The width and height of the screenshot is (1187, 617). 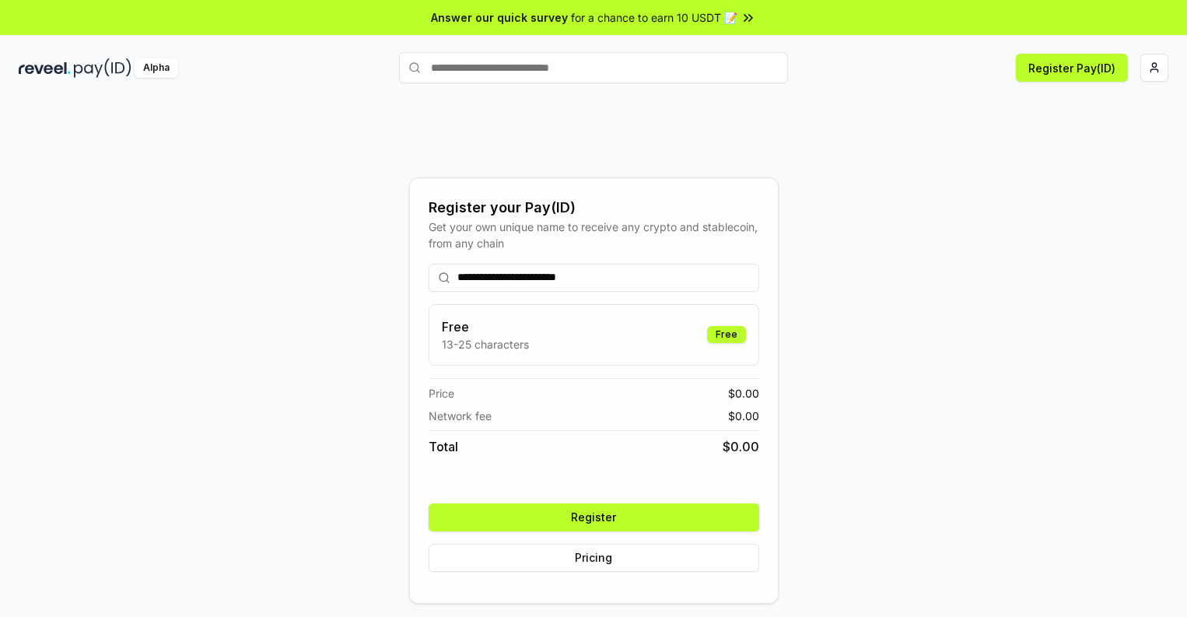 What do you see at coordinates (499, 17) in the screenshot?
I see `span: Answer our quick survey` at bounding box center [499, 17].